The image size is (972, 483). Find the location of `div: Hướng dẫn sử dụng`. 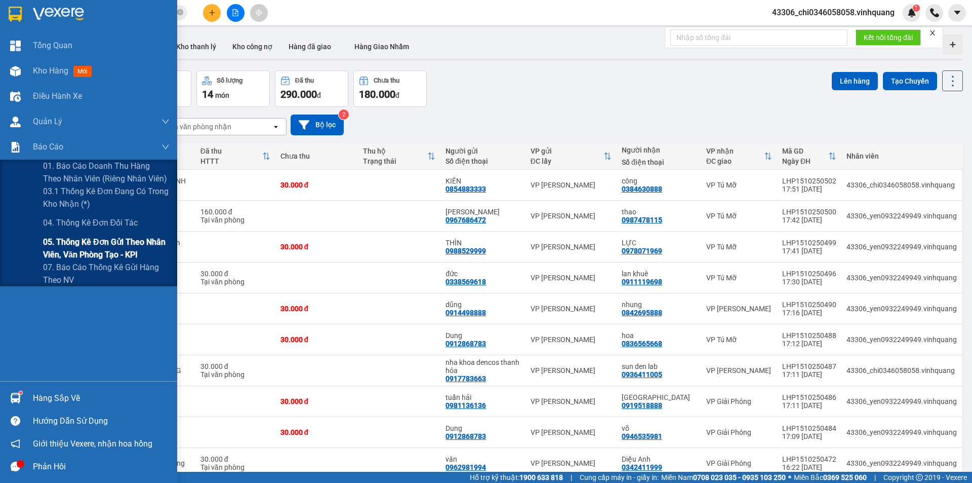

div: Hướng dẫn sử dụng is located at coordinates (101, 421).